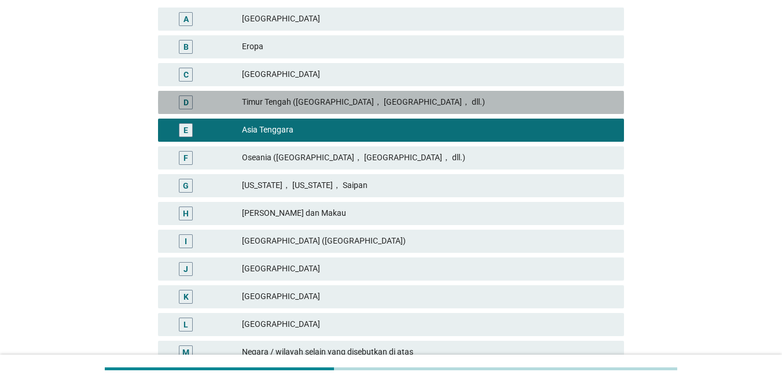  Describe the element at coordinates (186, 213) in the screenshot. I see `div: H` at that location.